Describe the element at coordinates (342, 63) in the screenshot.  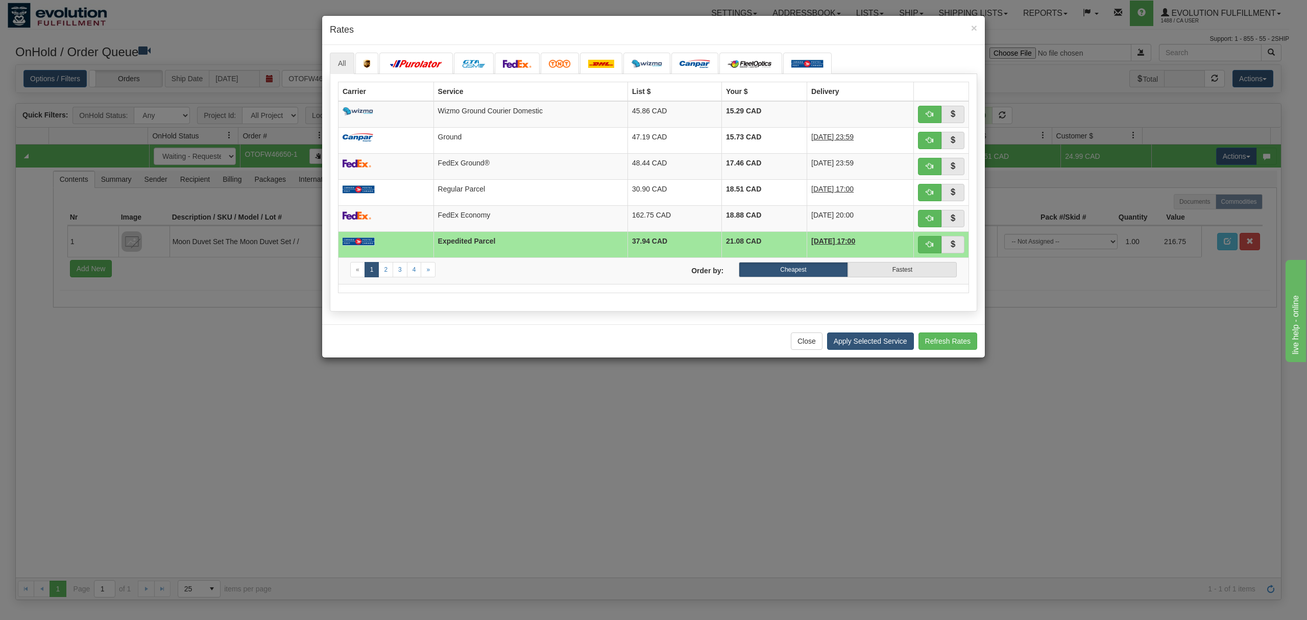
I see `a: All` at that location.